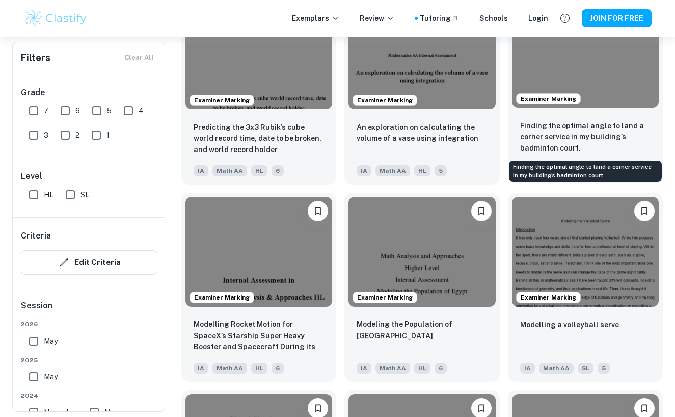  I want to click on p: Exemplars, so click(315, 18).